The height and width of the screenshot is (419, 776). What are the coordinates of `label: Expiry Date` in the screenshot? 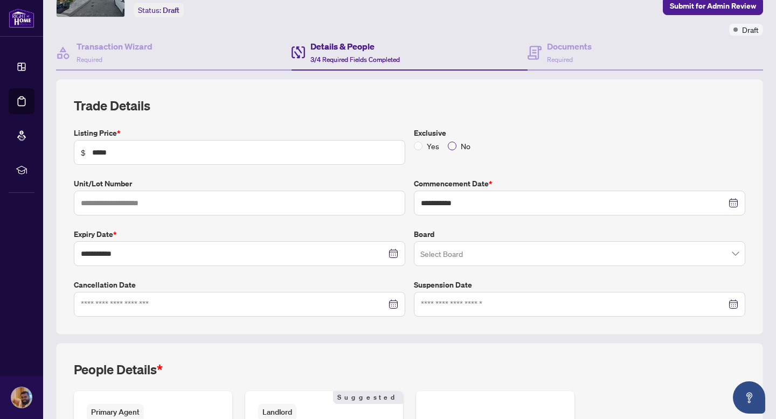 It's located at (239, 234).